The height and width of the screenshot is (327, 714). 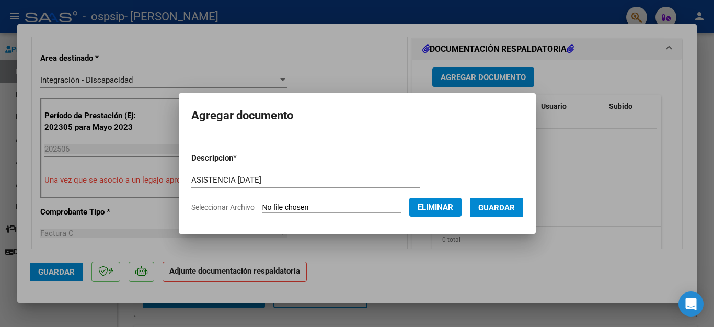 I want to click on h2: Agregar documento, so click(x=357, y=116).